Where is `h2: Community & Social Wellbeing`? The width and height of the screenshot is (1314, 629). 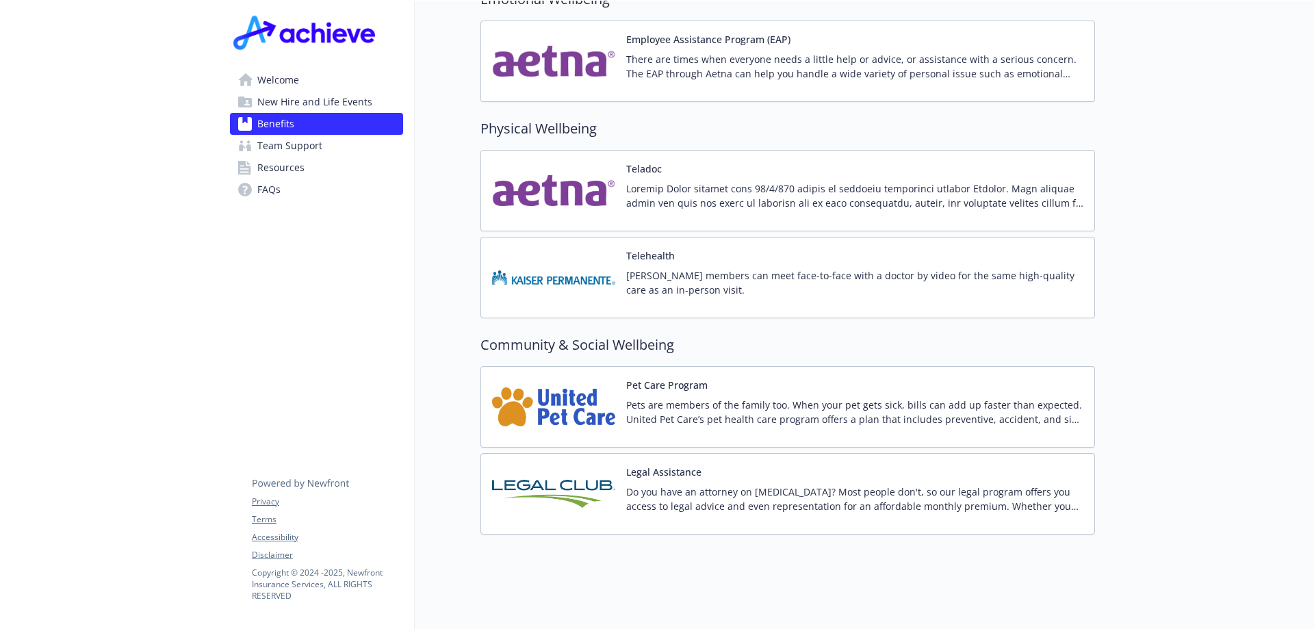
h2: Community & Social Wellbeing is located at coordinates (788, 345).